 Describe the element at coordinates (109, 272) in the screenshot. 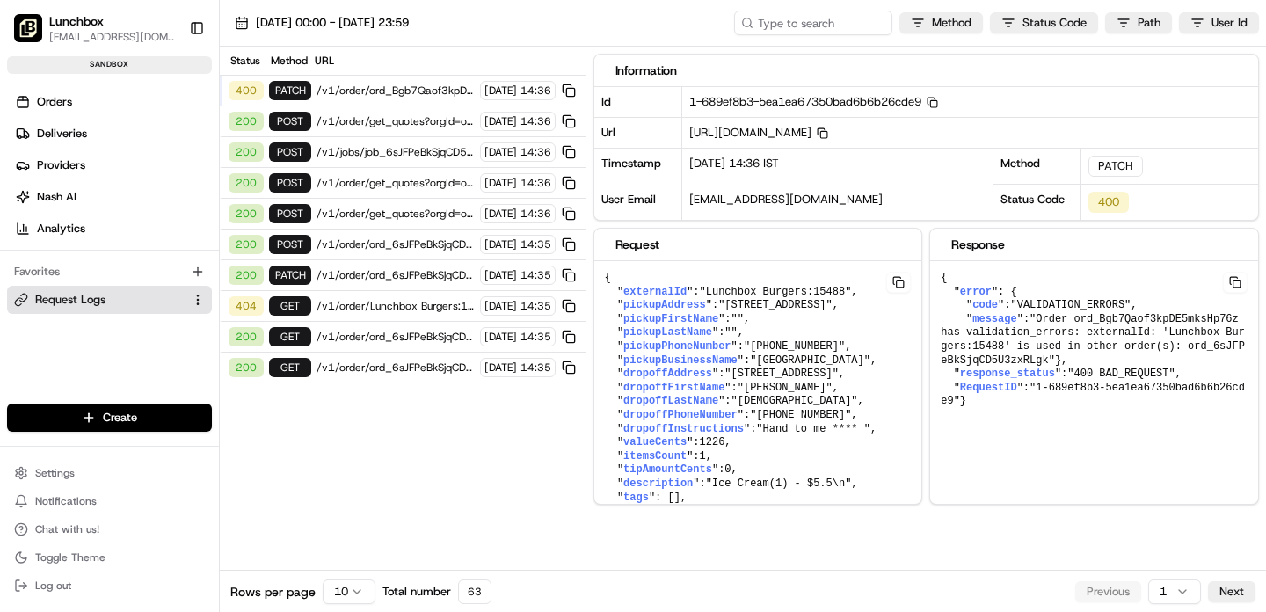

I see `div: Favorites` at that location.